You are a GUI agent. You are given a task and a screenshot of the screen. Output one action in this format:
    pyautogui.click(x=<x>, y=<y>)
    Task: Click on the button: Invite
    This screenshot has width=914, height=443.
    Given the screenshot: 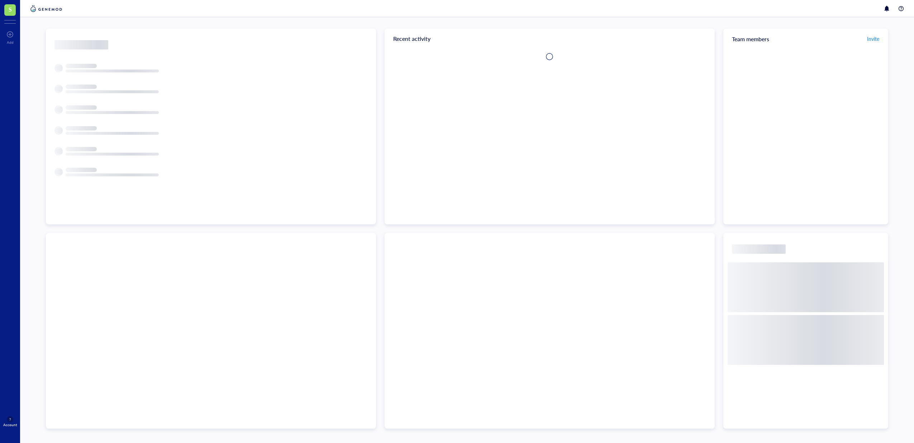 What is the action you would take?
    pyautogui.click(x=873, y=39)
    